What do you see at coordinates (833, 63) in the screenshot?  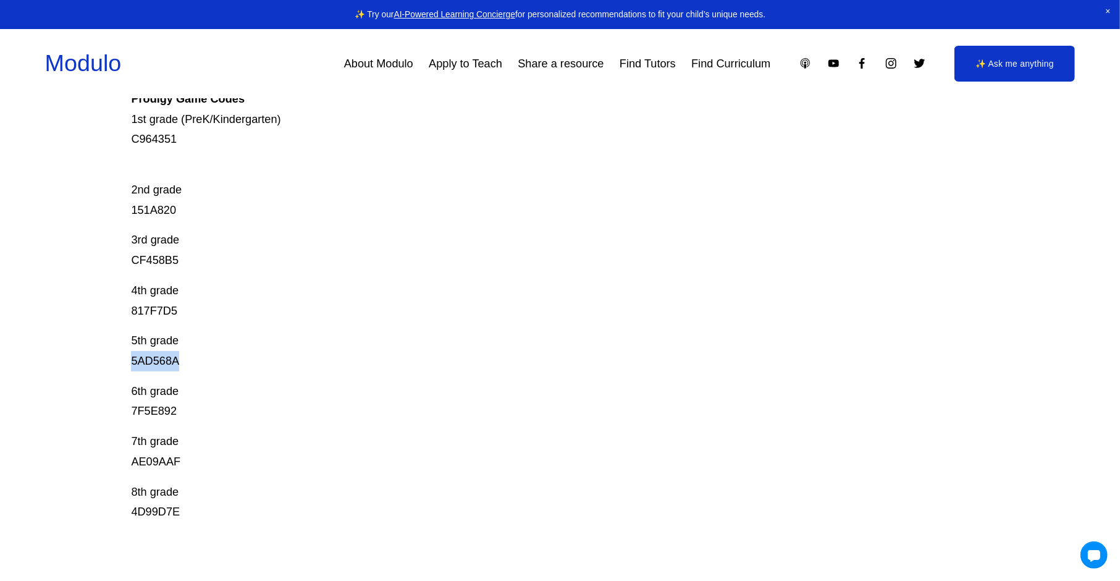 I see `a: YouTube` at bounding box center [833, 63].